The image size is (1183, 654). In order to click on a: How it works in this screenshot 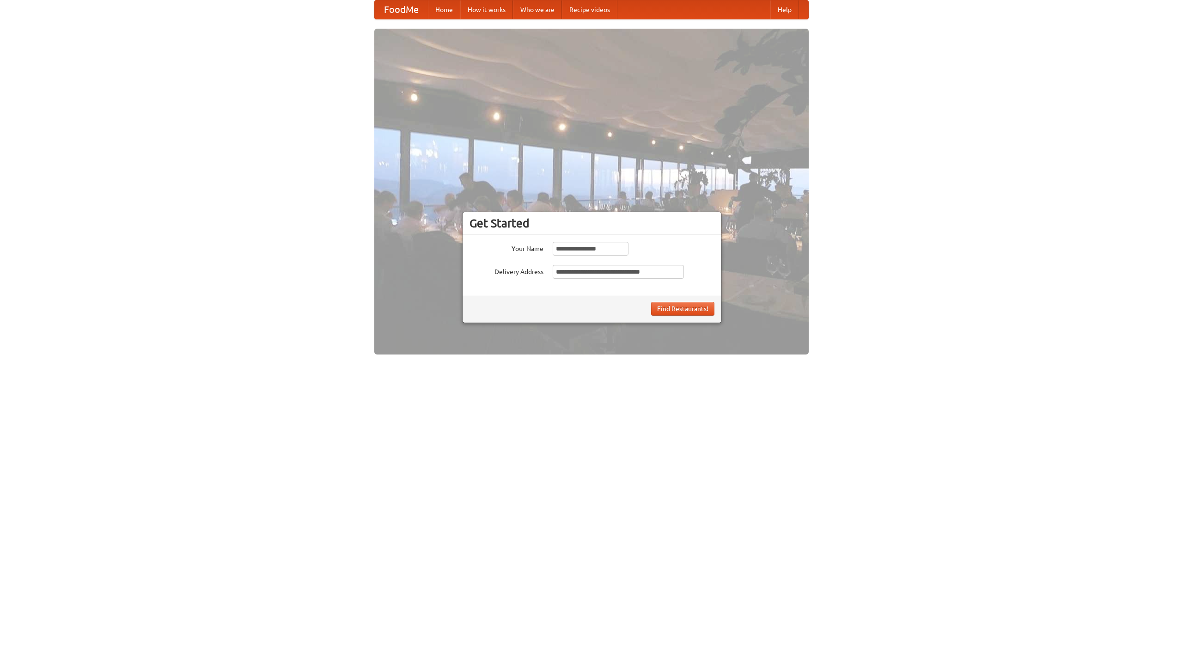, I will do `click(486, 10)`.